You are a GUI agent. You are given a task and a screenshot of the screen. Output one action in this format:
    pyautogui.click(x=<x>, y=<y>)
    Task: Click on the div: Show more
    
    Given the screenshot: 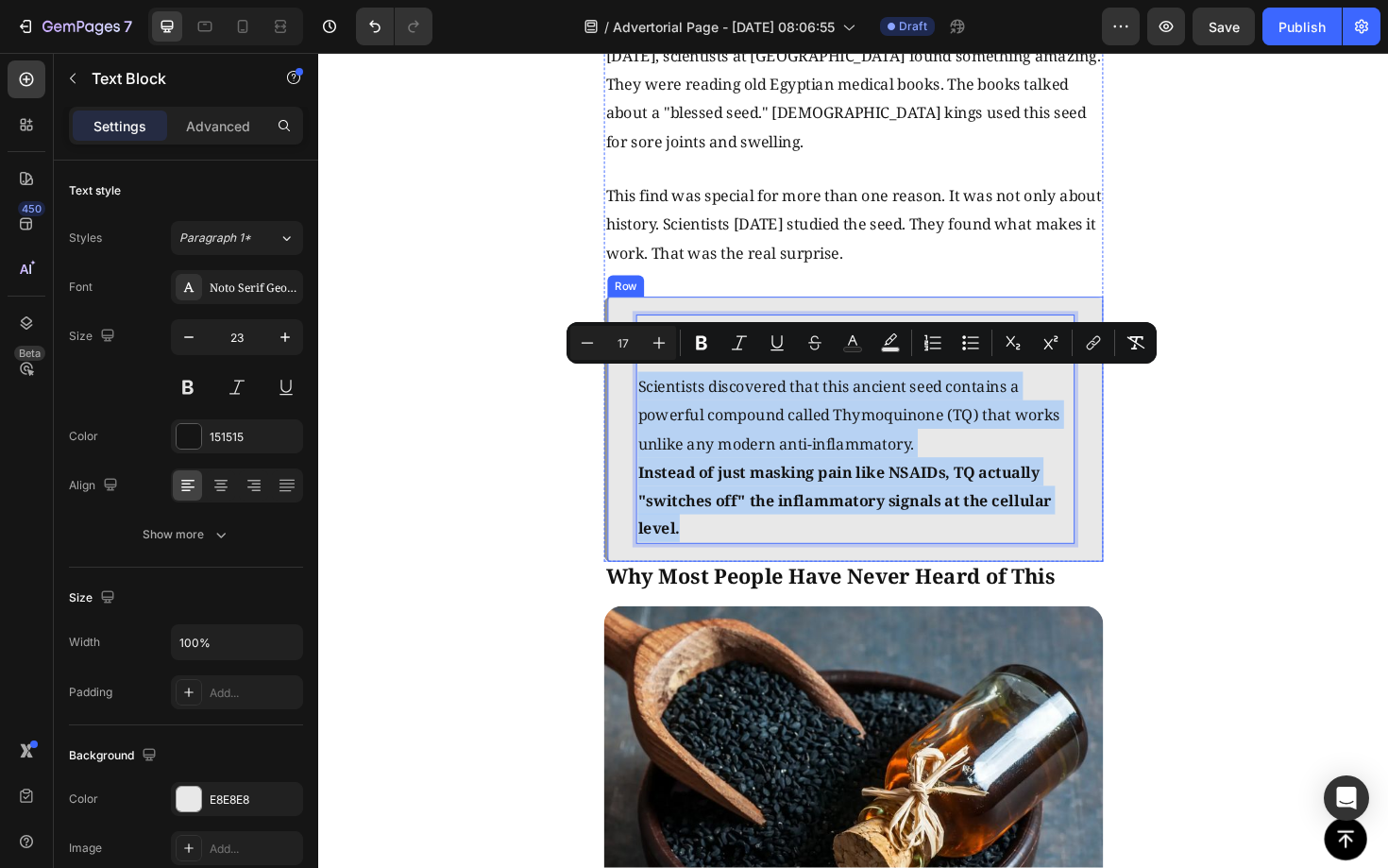 What is the action you would take?
    pyautogui.click(x=186, y=535)
    